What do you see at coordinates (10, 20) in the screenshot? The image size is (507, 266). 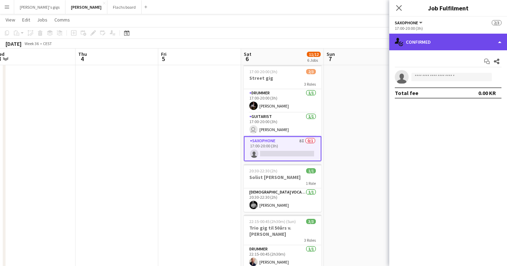 I see `span: View` at bounding box center [10, 20].